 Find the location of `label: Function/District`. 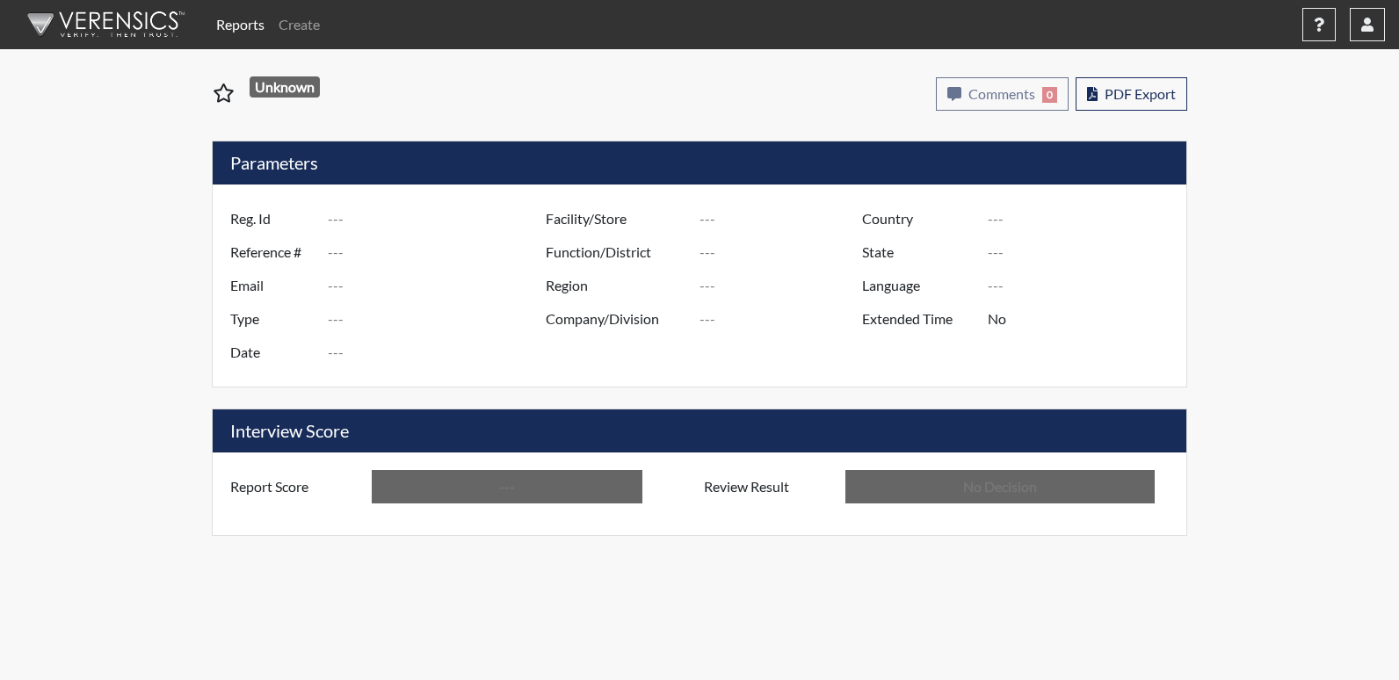

label: Function/District is located at coordinates (616, 252).